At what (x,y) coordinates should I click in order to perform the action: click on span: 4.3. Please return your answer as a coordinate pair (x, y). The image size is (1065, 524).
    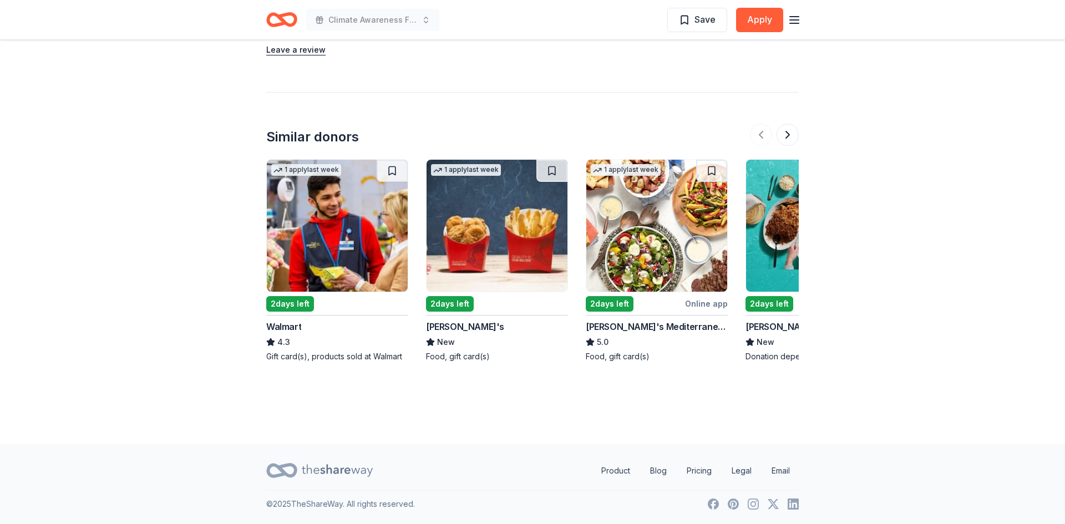
    Looking at the image, I should click on (283, 342).